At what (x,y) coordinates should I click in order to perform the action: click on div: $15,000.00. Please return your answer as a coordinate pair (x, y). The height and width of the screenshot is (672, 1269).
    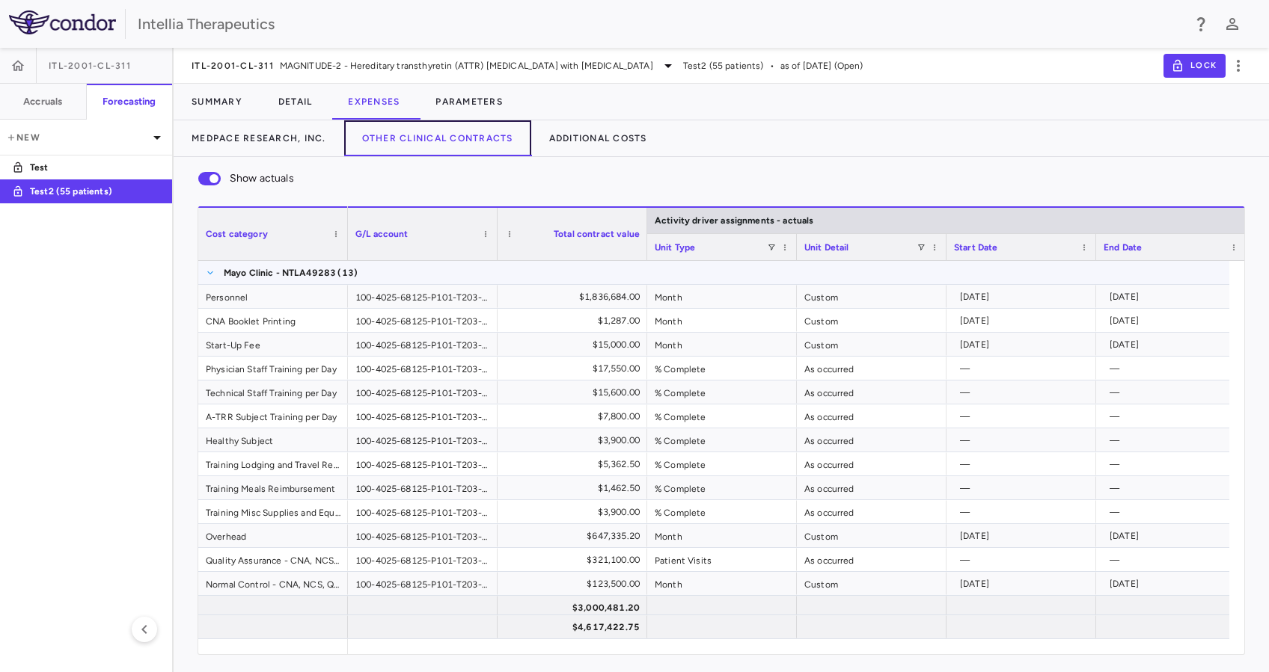
    Looking at the image, I should click on (575, 345).